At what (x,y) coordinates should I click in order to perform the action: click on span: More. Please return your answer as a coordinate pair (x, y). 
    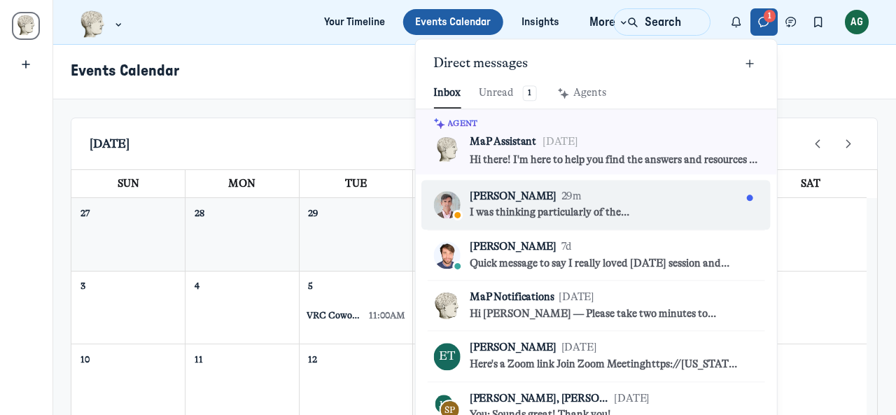
    Looking at the image, I should click on (609, 22).